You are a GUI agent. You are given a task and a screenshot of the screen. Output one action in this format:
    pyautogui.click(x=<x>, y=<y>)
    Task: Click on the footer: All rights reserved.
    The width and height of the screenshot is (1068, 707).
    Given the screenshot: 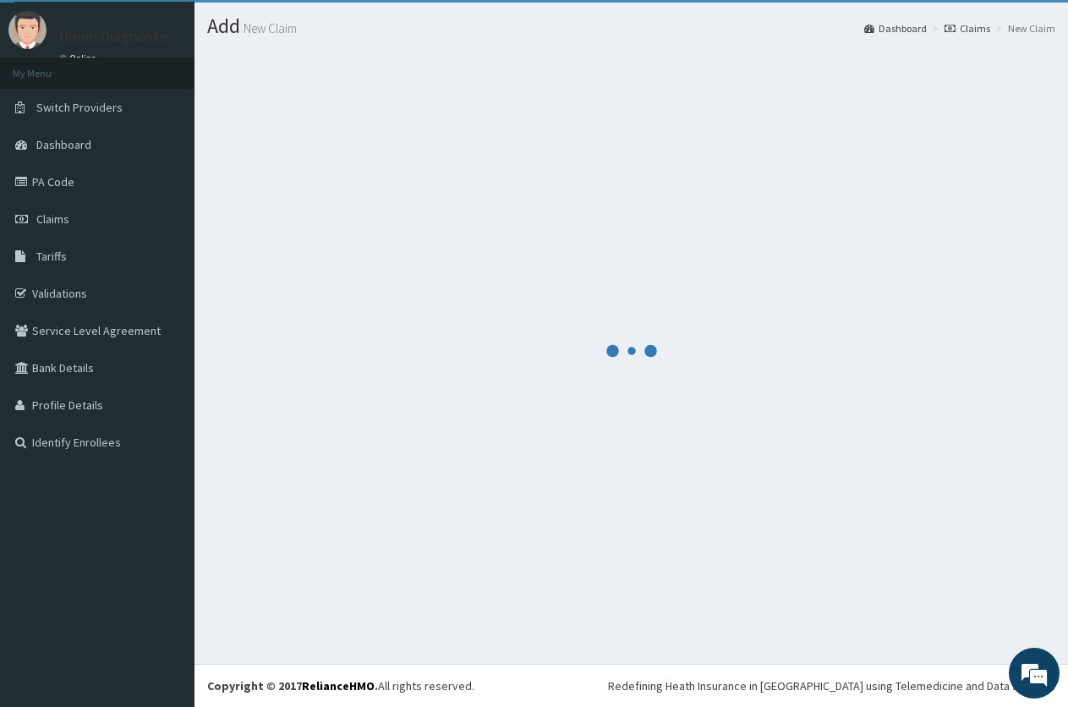 What is the action you would take?
    pyautogui.click(x=631, y=685)
    